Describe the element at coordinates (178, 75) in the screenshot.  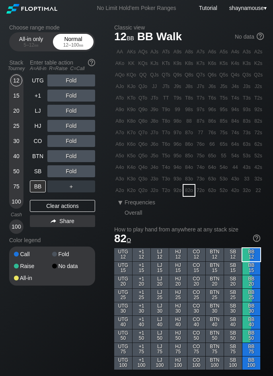
I see `div: Q9s` at that location.